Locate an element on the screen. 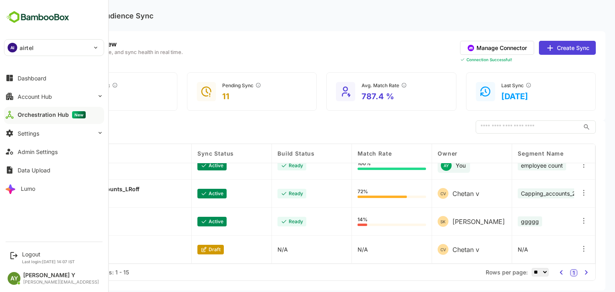 Image resolution: width=615 pixels, height=292 pixels. button: Account Hub is located at coordinates (54, 97).